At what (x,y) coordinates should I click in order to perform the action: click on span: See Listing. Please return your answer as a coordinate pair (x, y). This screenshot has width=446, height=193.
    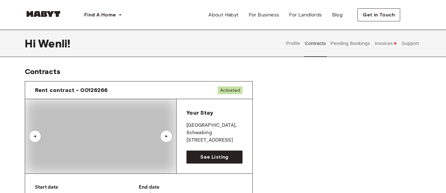
    Looking at the image, I should click on (214, 157).